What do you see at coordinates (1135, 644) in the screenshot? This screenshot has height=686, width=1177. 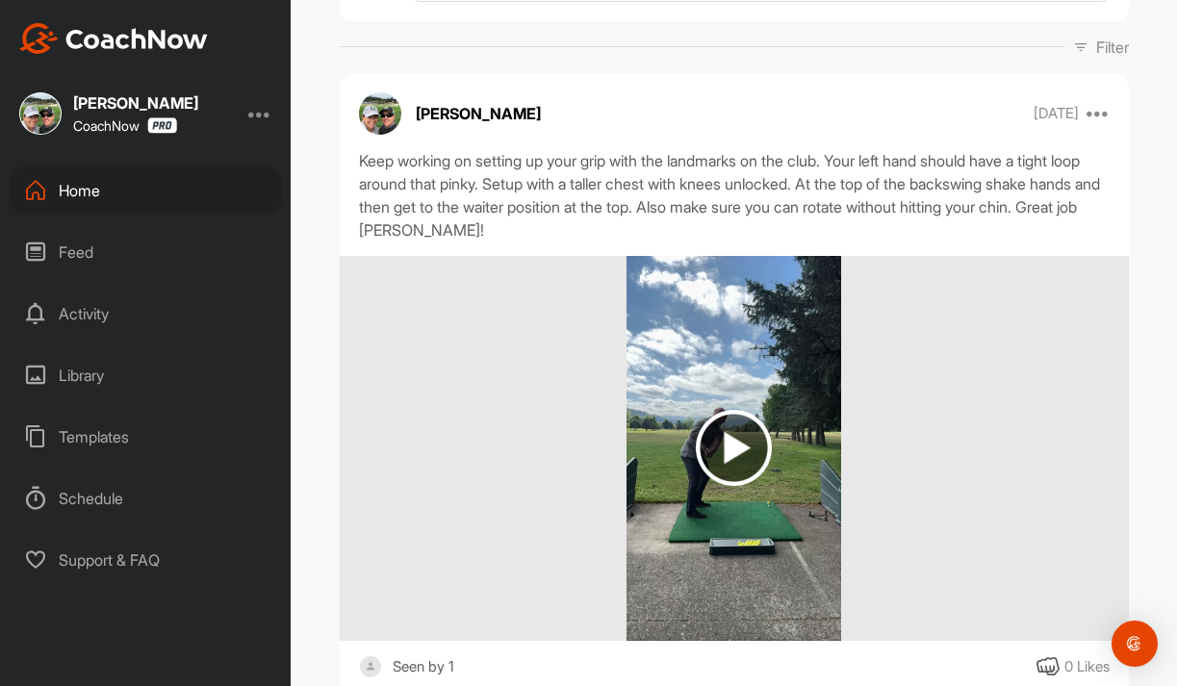 I see `div: Open Intercom Messenger` at bounding box center [1135, 644].